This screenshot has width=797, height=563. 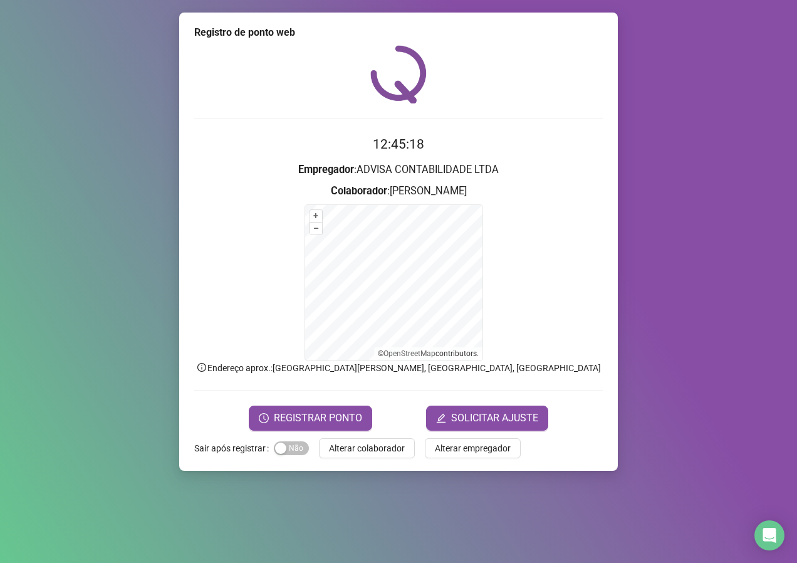 What do you see at coordinates (487, 418) in the screenshot?
I see `button: editSOLICITAR AJUSTE` at bounding box center [487, 418].